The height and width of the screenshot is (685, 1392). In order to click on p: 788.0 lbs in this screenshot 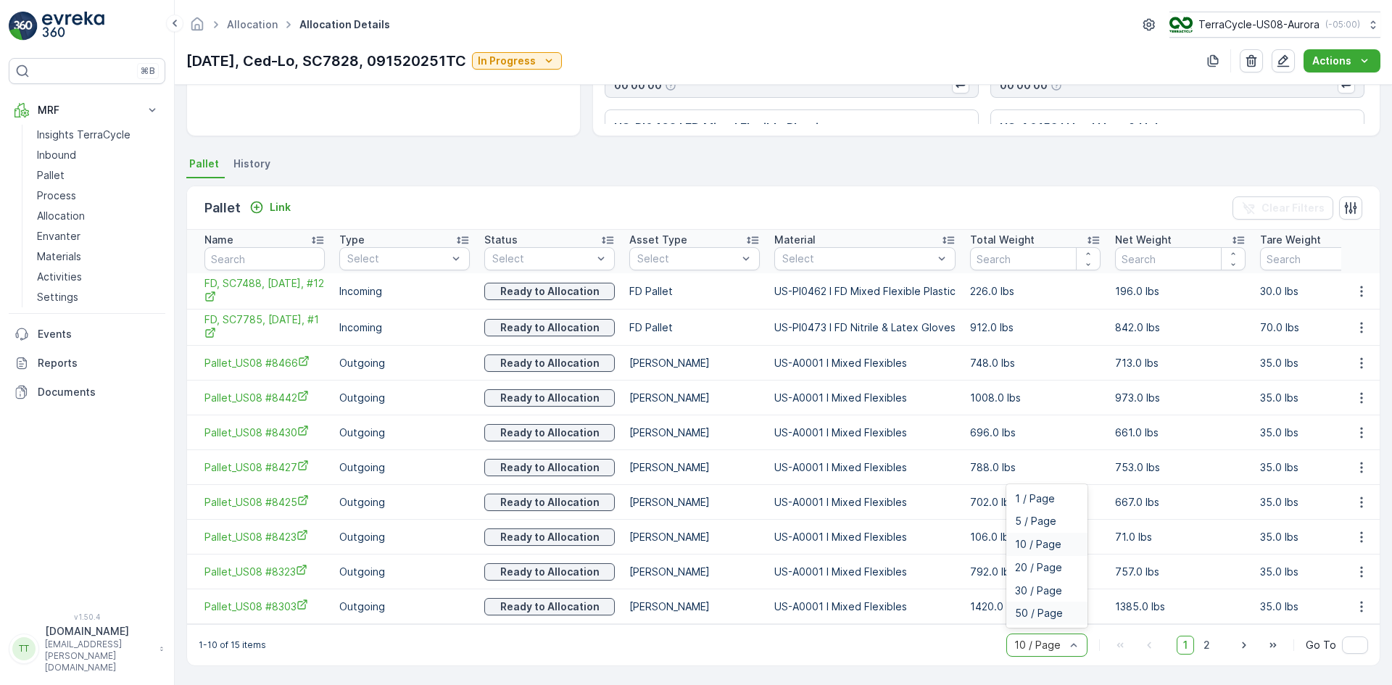, I will do `click(1035, 468)`.